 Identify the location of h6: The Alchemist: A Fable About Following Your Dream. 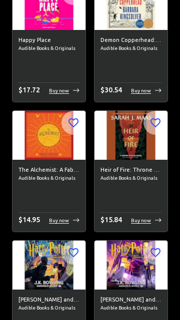
(49, 170).